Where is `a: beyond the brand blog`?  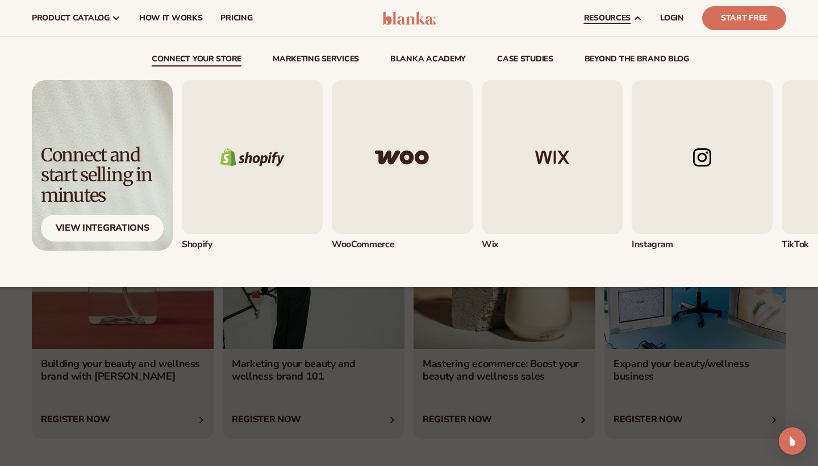 a: beyond the brand blog is located at coordinates (636, 61).